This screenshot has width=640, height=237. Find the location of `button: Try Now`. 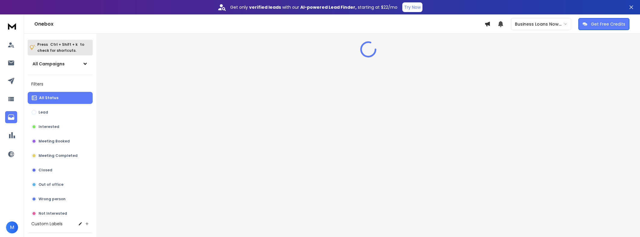

button: Try Now is located at coordinates (412, 7).